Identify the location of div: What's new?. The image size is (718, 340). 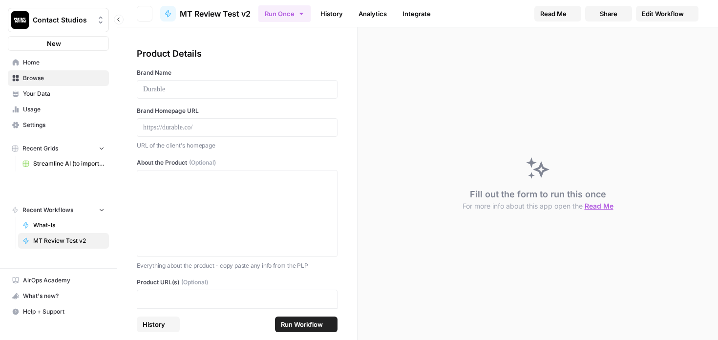
(58, 296).